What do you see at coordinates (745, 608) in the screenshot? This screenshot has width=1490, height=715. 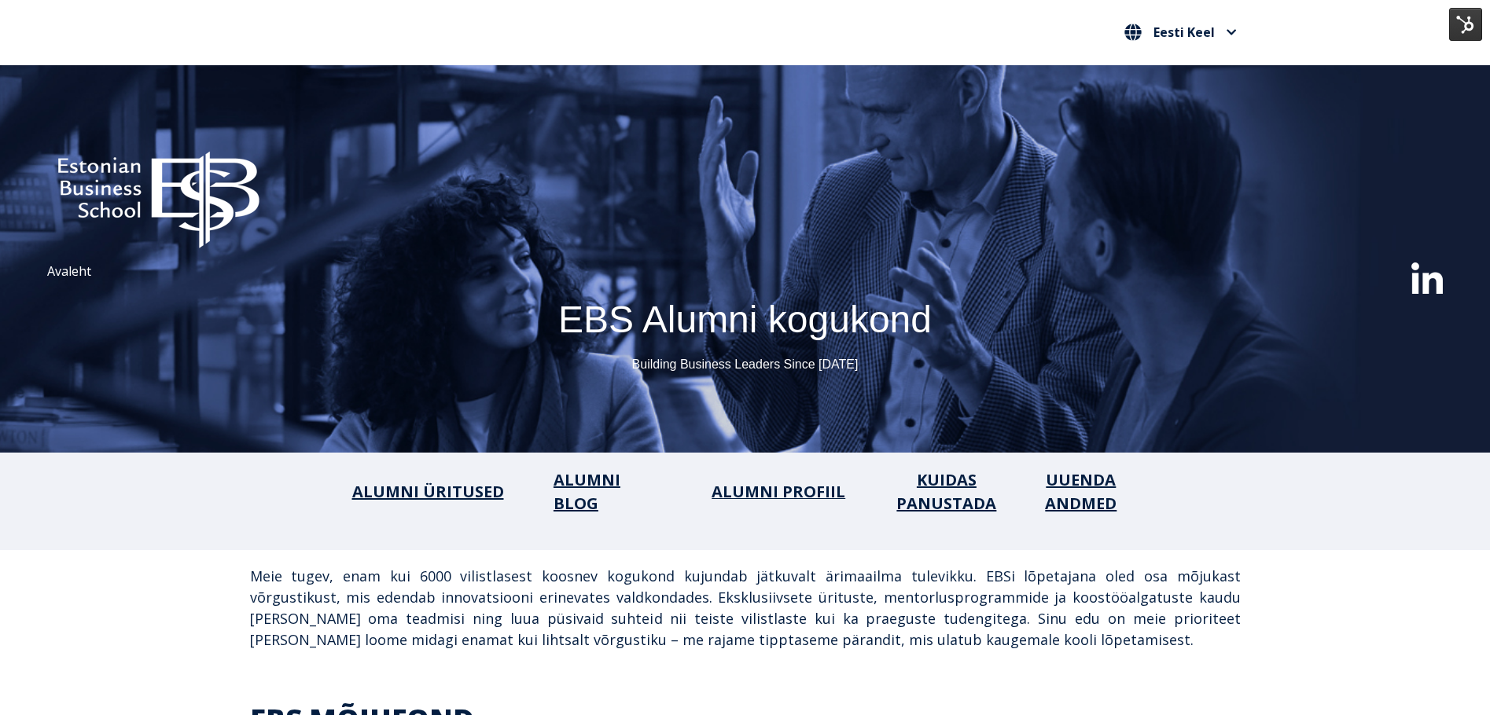 I see `span: Meie tugev, enam kui 6000 vilistlasest koosnev kogukond kujundab jätkuvalt ärimaailma tulevikku. ...` at bounding box center [745, 608].